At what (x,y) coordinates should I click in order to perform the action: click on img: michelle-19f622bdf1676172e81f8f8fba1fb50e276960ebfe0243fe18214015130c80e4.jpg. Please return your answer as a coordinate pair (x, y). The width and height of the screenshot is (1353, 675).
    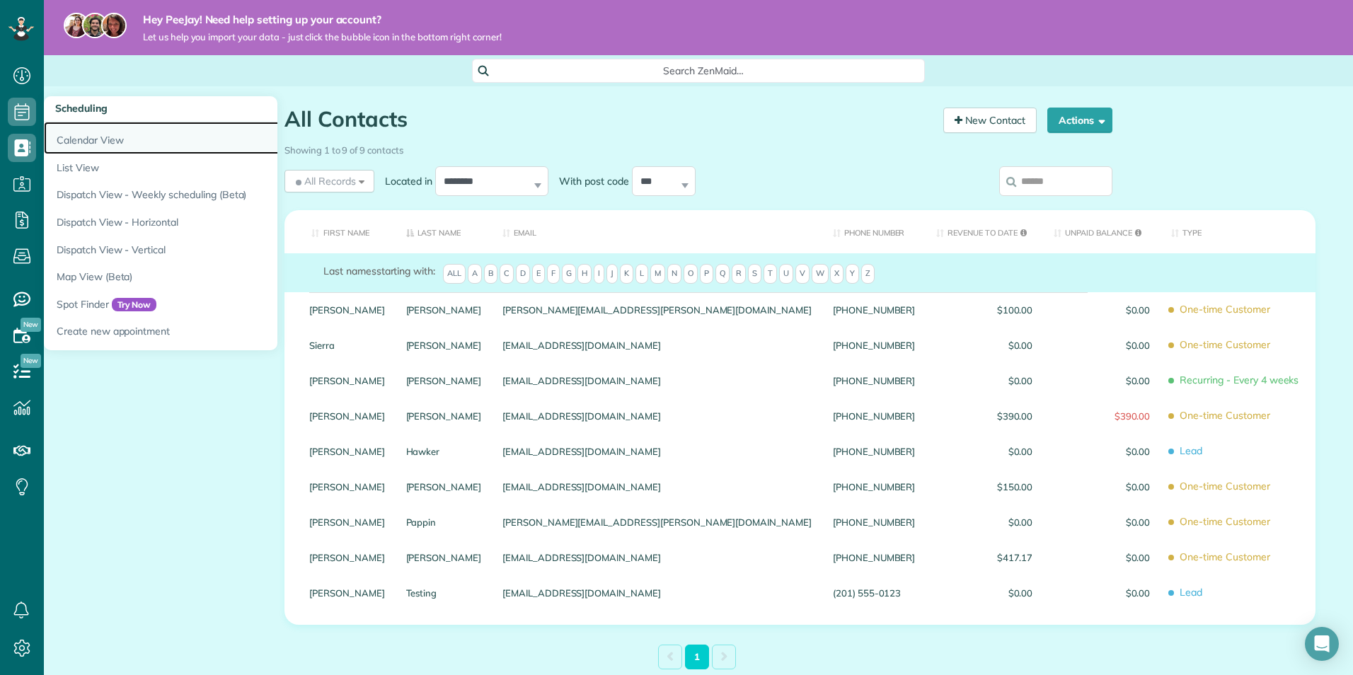
    Looking at the image, I should click on (114, 25).